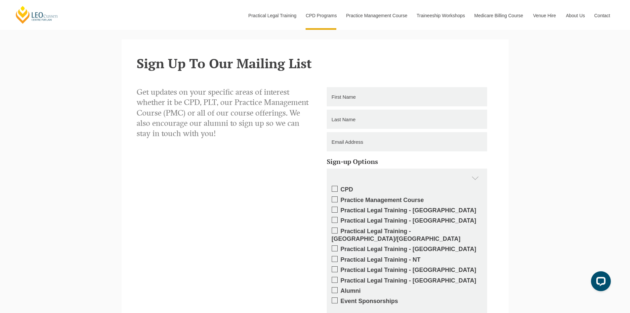  What do you see at coordinates (575, 16) in the screenshot?
I see `a: About Us` at bounding box center [575, 16].